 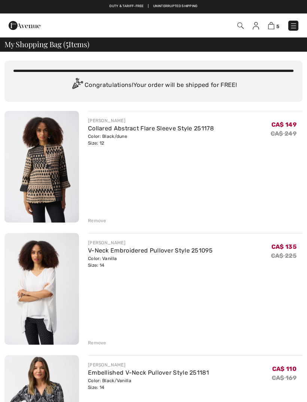 I want to click on img: Congratulation2.svg, so click(x=77, y=85).